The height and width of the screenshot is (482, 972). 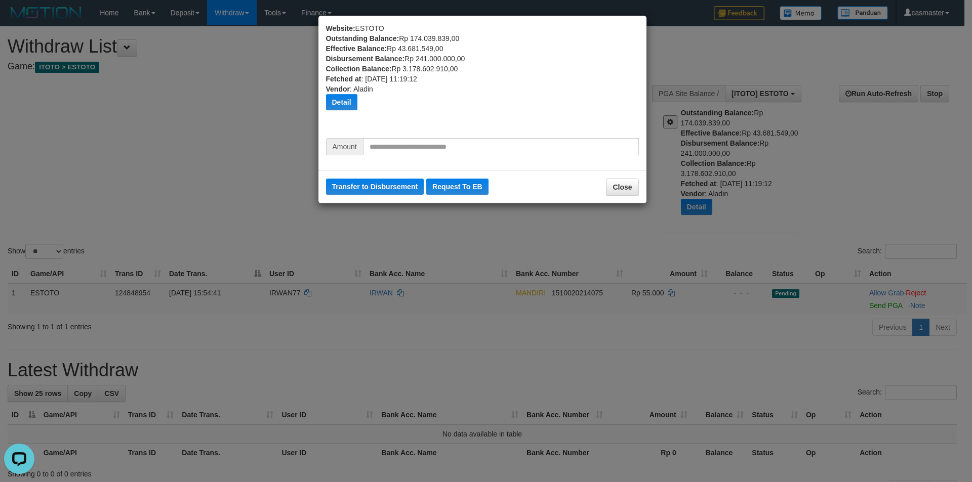 What do you see at coordinates (344, 79) in the screenshot?
I see `b: Fetched at` at bounding box center [344, 79].